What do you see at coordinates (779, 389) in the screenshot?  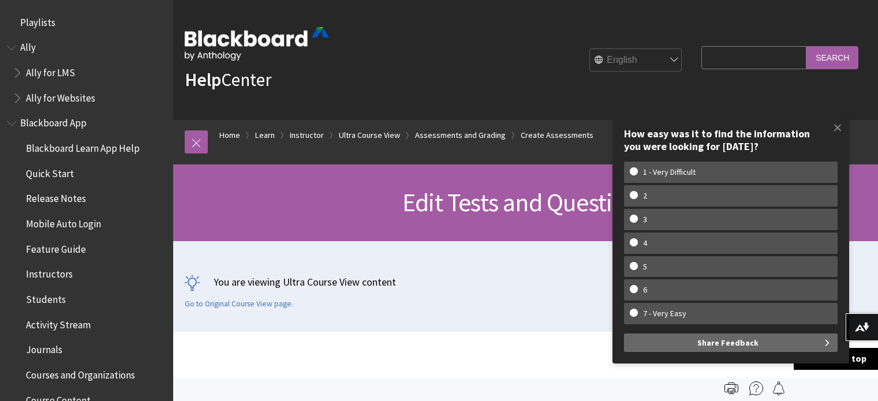 I see `img: Follow this page` at bounding box center [779, 389].